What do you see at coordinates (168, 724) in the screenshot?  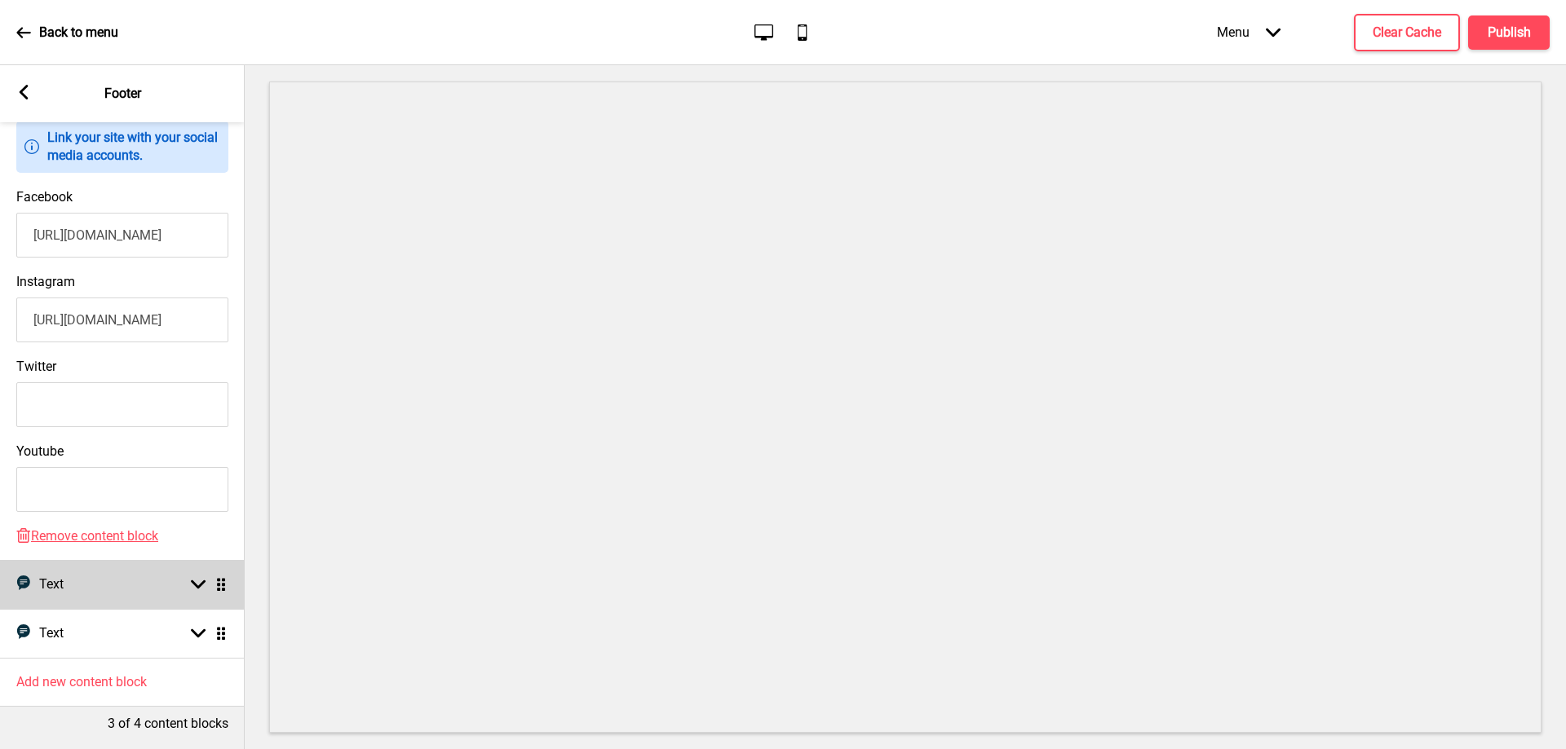 I see `p: 3 of 4 content blocks` at bounding box center [168, 724].